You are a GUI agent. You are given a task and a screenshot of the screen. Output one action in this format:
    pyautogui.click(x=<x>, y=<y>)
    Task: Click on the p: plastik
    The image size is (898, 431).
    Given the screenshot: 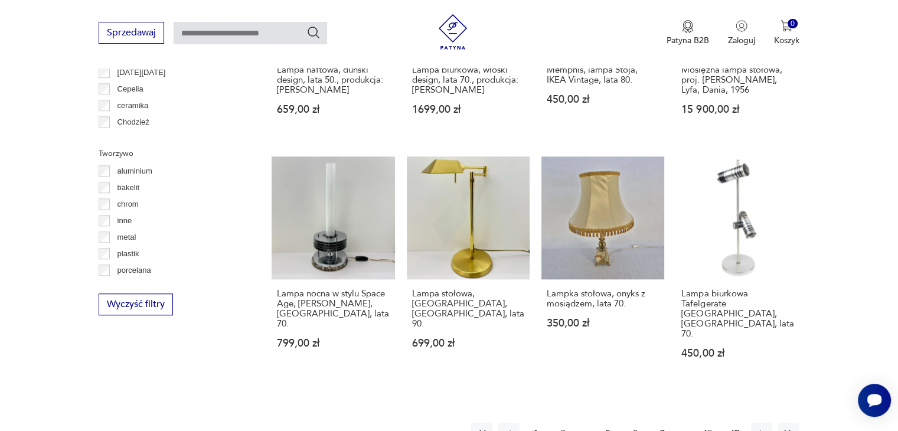 What is the action you would take?
    pyautogui.click(x=128, y=254)
    